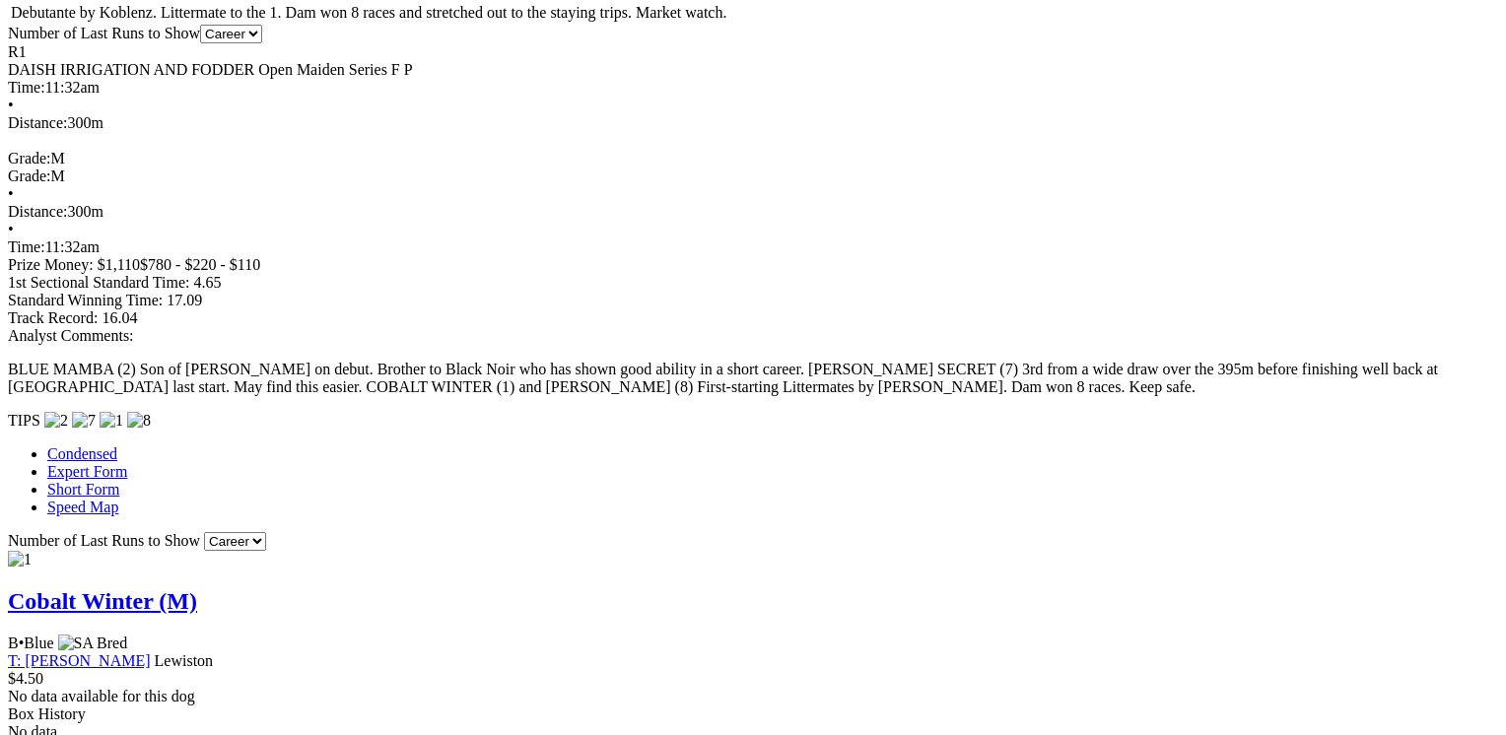  Describe the element at coordinates (184, 300) in the screenshot. I see `span: 17.09` at that location.